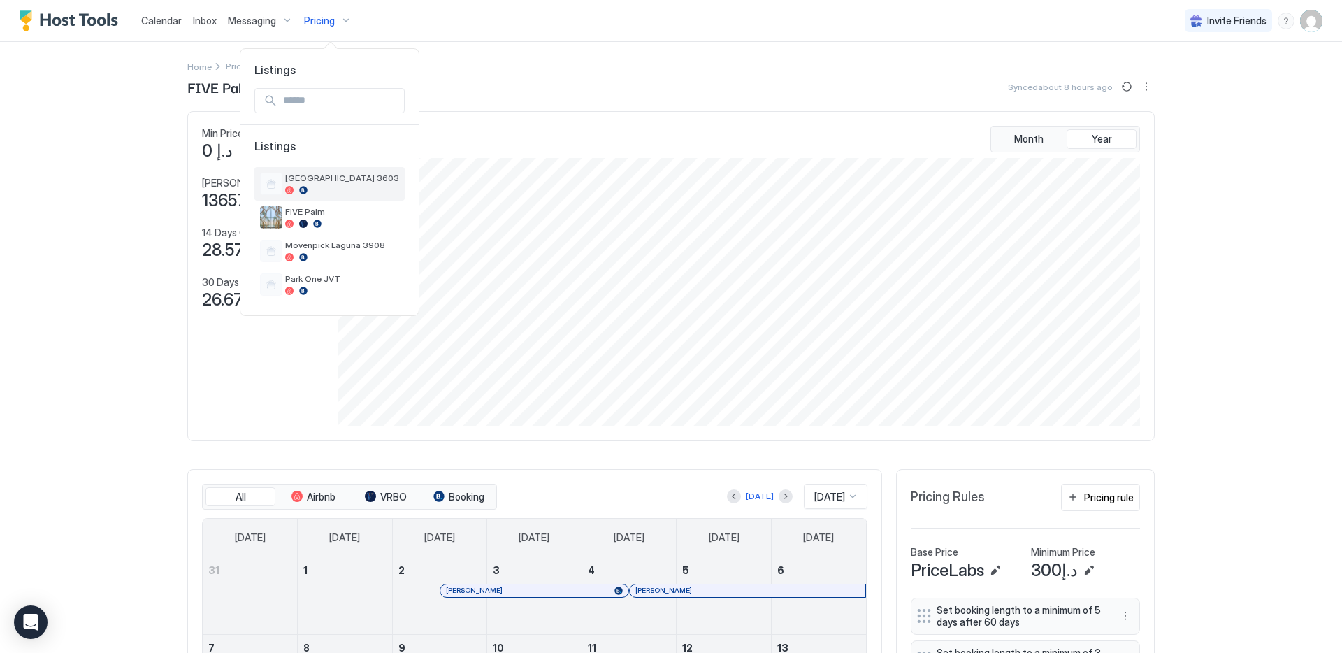  I want to click on span: Movenpick Laguna 3908, so click(342, 245).